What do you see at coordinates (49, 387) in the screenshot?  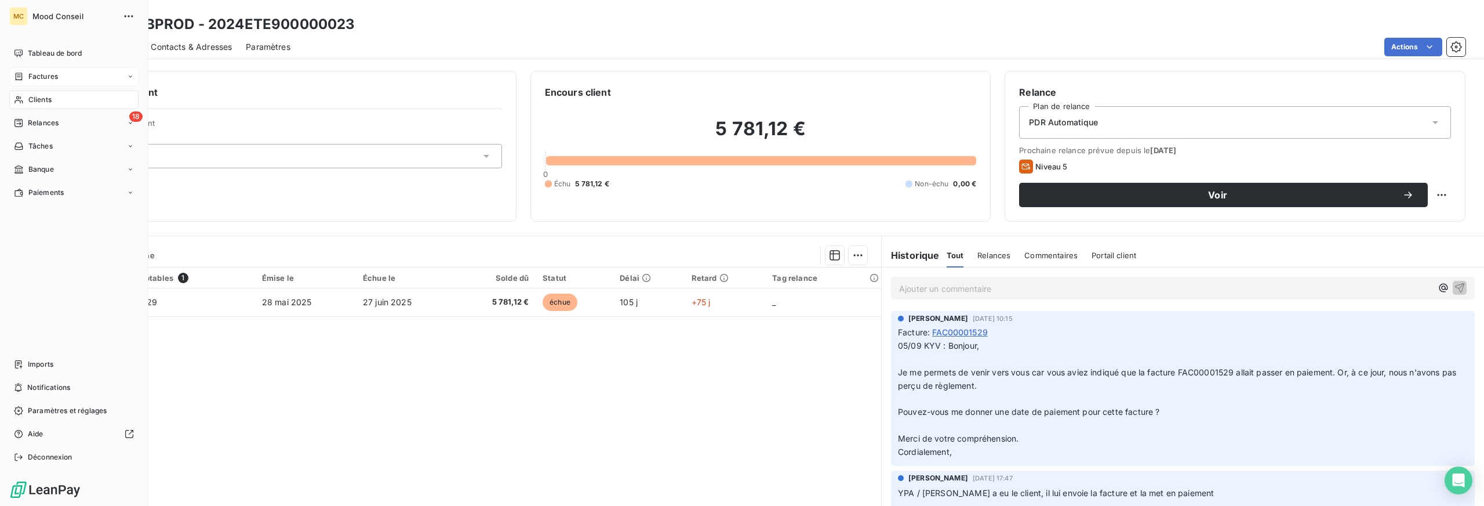 I see `span: Notifications` at bounding box center [49, 387].